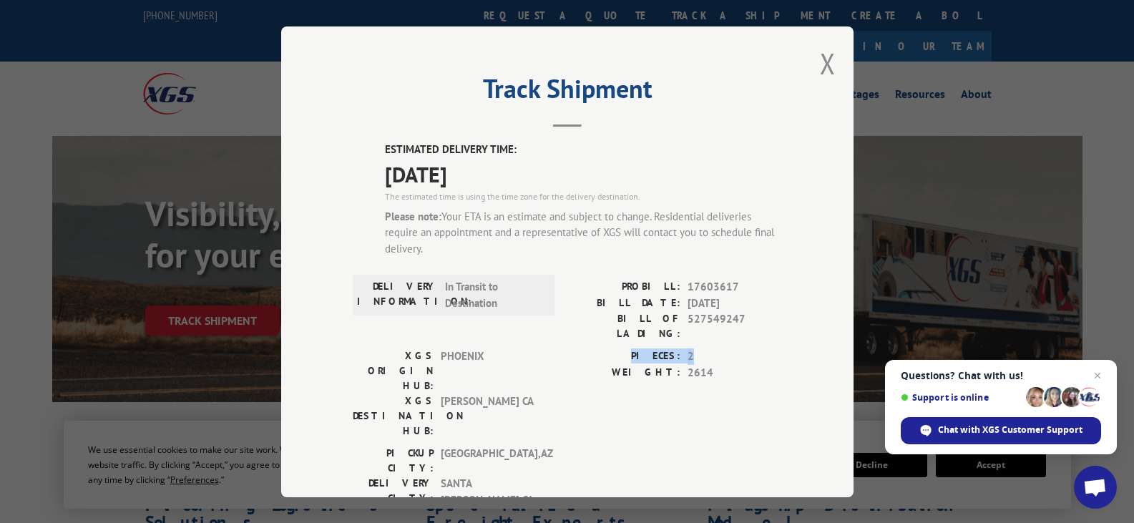  What do you see at coordinates (624, 372) in the screenshot?
I see `label: WEIGHT:` at bounding box center [624, 372].